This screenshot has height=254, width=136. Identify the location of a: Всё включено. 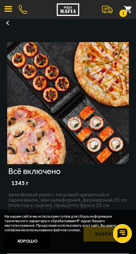
(68, 103).